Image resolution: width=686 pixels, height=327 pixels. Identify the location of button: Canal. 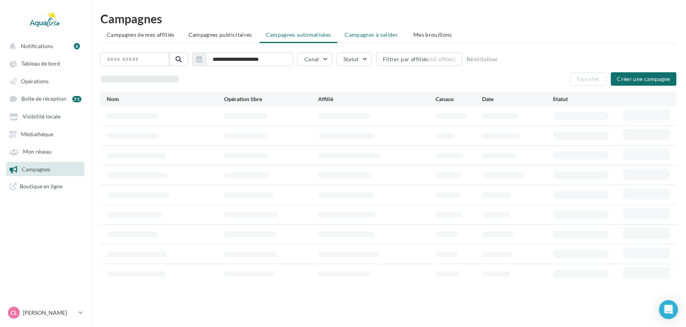
(315, 59).